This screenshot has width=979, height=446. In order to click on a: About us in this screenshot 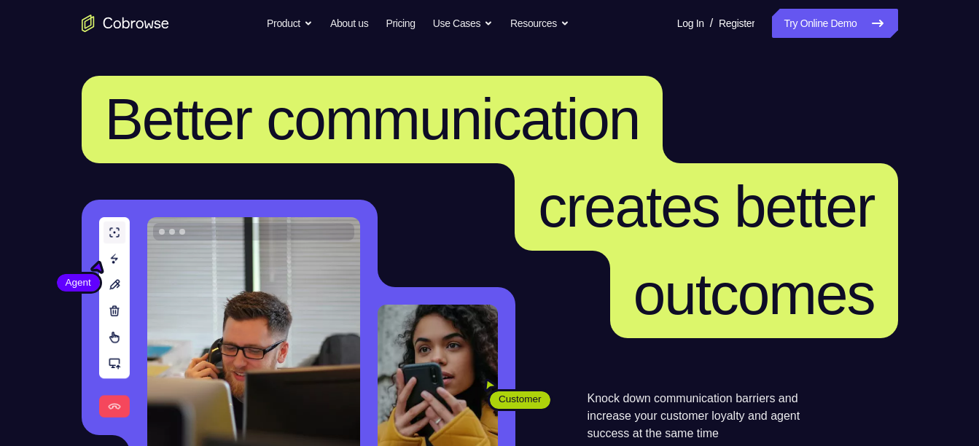, I will do `click(349, 23)`.